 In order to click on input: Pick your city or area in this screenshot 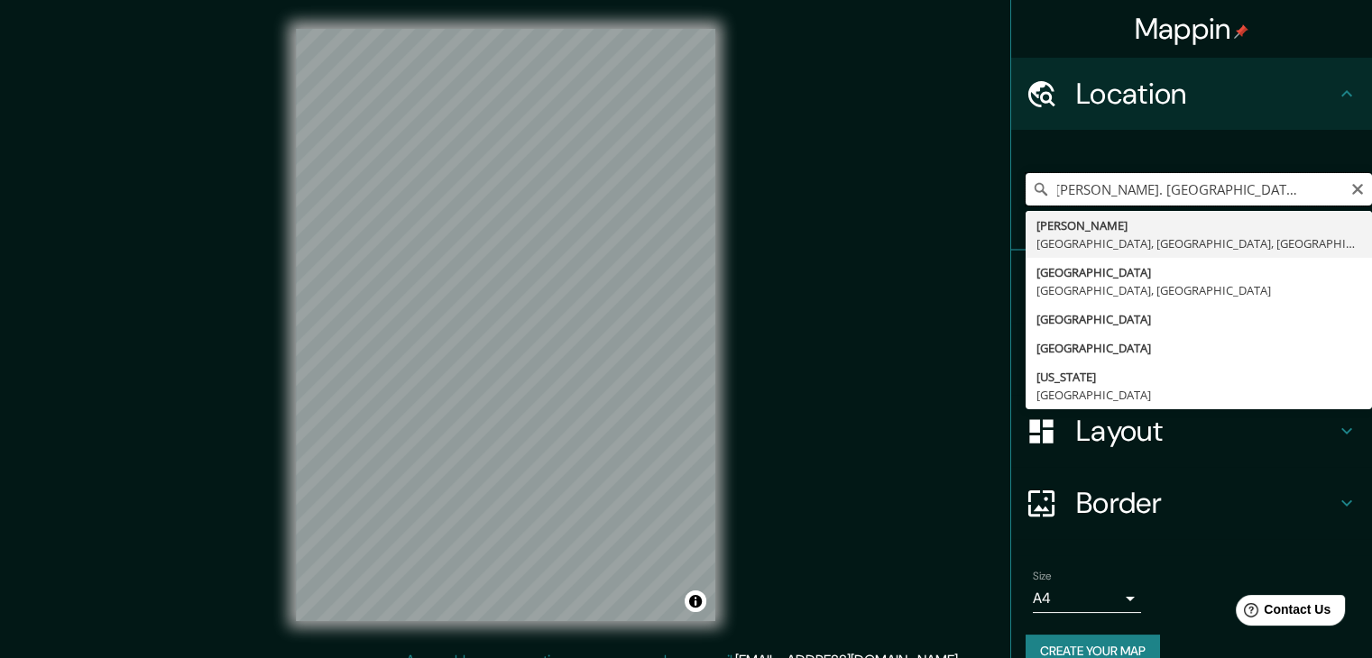, I will do `click(1199, 189)`.